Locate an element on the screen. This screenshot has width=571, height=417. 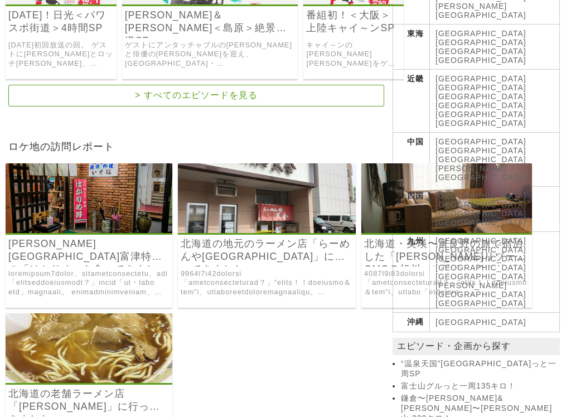
th: 東海 is located at coordinates (411, 47).